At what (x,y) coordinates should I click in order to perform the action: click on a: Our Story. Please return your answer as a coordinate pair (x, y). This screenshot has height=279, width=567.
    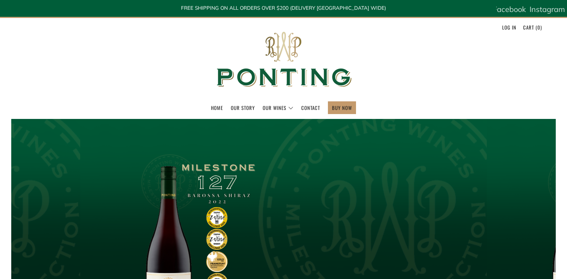
    Looking at the image, I should click on (243, 108).